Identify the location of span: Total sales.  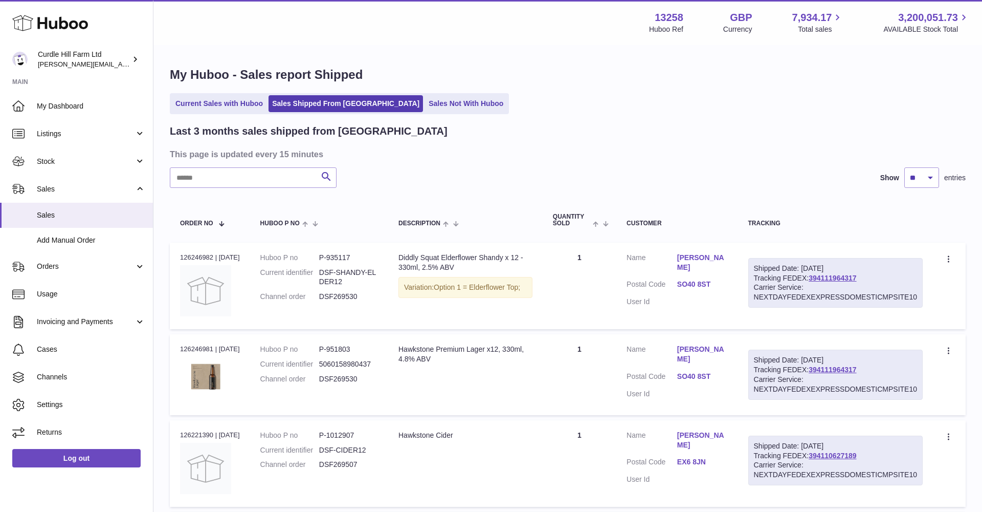
(821, 29).